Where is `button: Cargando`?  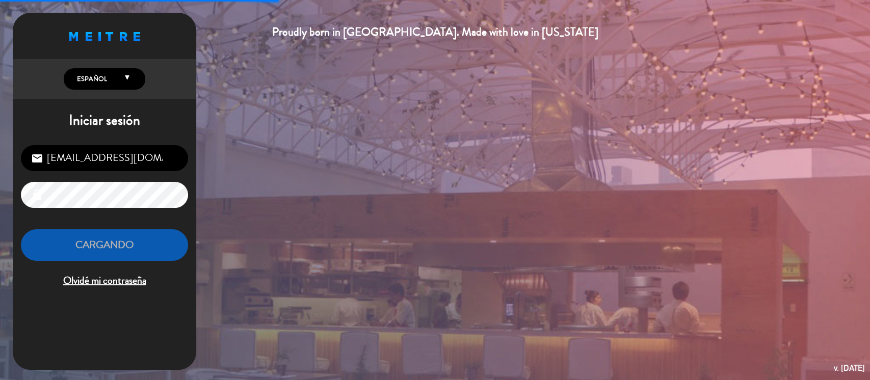 button: Cargando is located at coordinates (104, 245).